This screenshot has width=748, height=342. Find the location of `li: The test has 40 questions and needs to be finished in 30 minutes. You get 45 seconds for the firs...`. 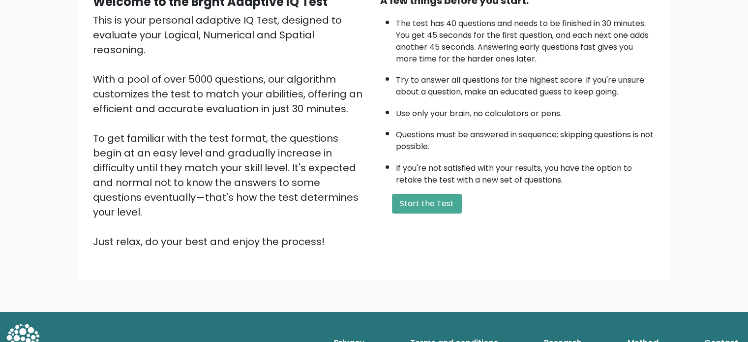

li: The test has 40 questions and needs to be finished in 30 minutes. You get 45 seconds for the firs... is located at coordinates (526, 39).